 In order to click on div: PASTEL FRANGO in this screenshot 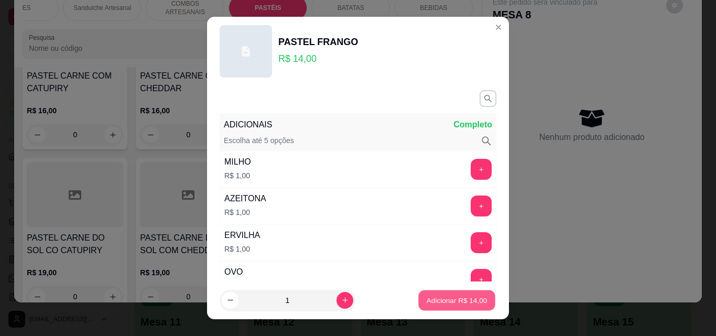, I will do `click(318, 42)`.